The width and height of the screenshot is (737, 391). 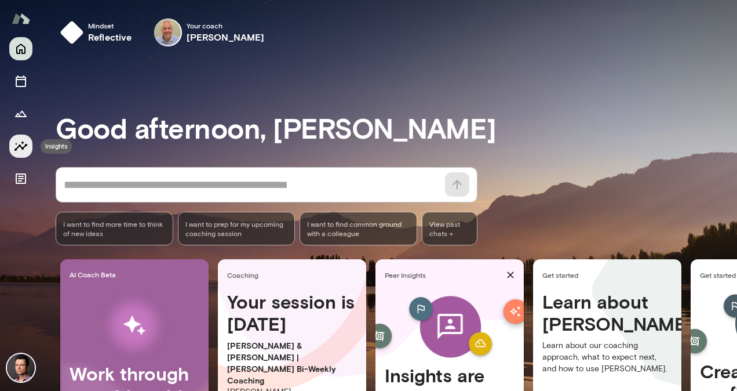 I want to click on span: Get started, so click(x=610, y=275).